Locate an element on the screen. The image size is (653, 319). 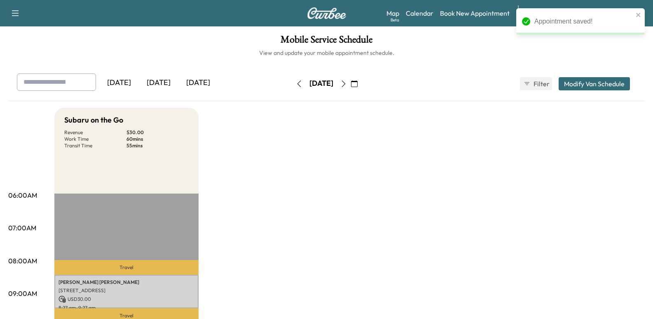
p: 07:00AM is located at coordinates (22, 228).